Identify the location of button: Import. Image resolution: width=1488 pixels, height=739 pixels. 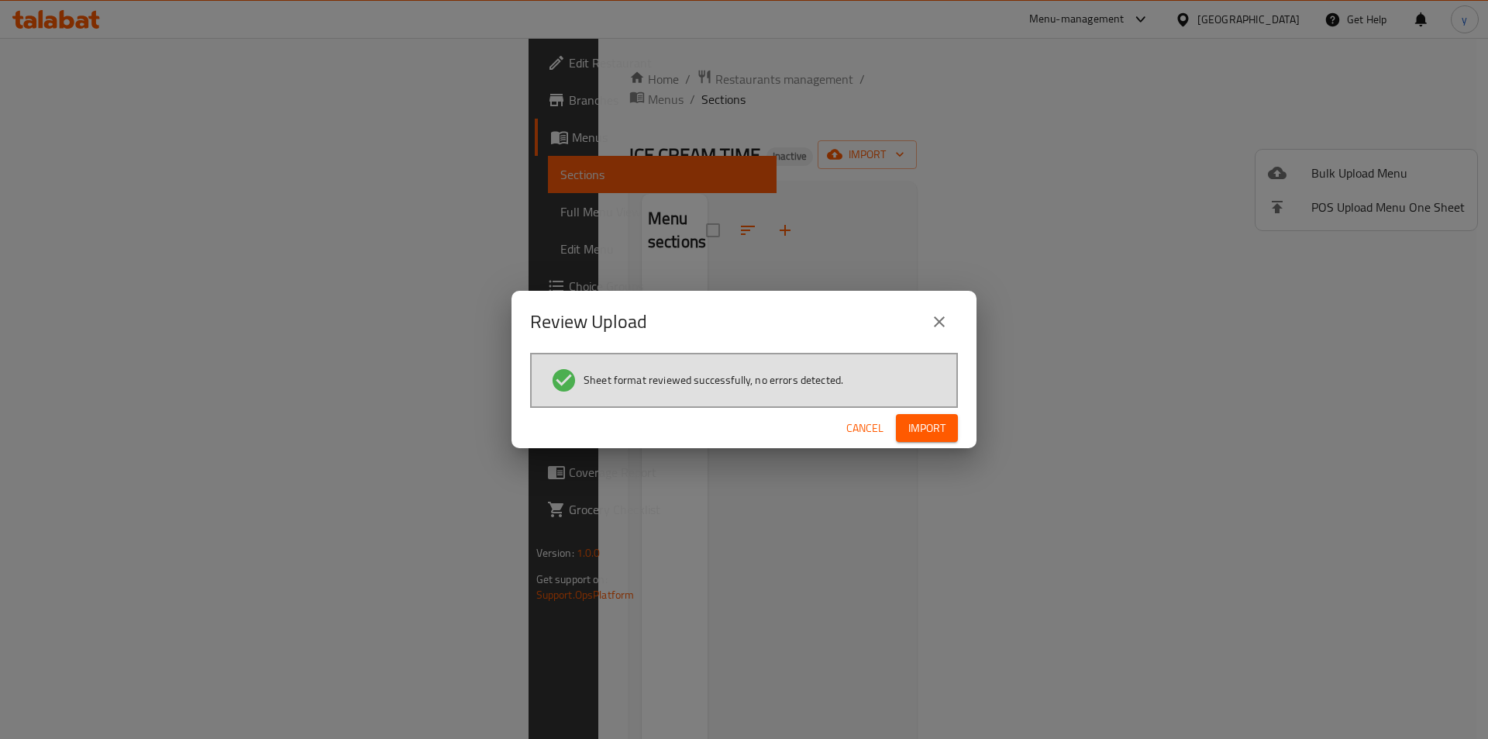
(927, 428).